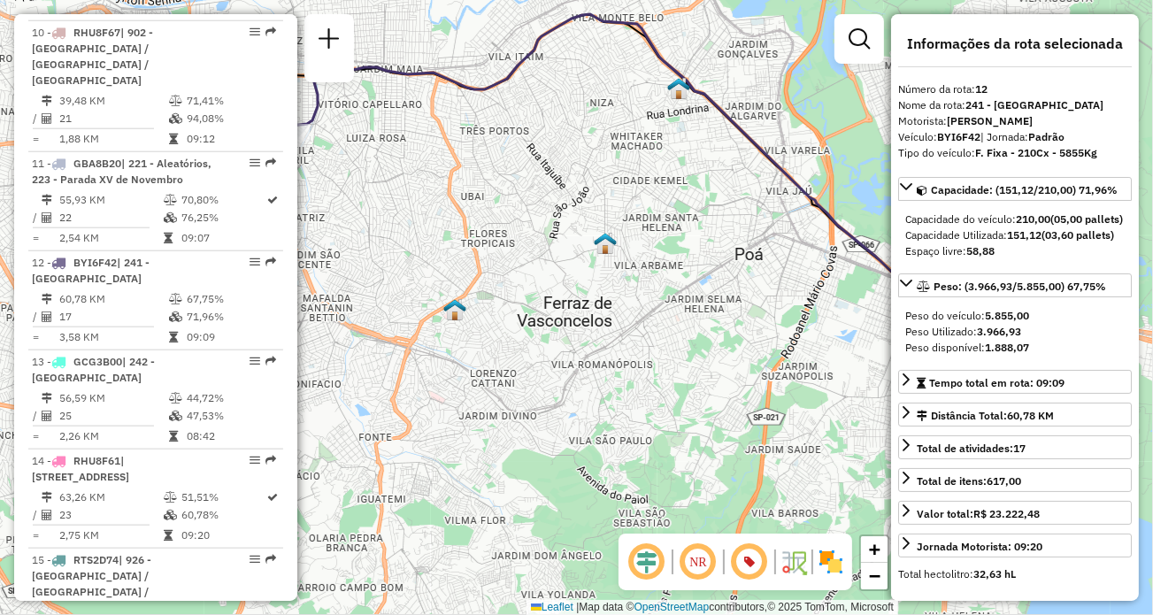  What do you see at coordinates (980, 250) in the screenshot?
I see `strong: 58,88` at bounding box center [980, 250].